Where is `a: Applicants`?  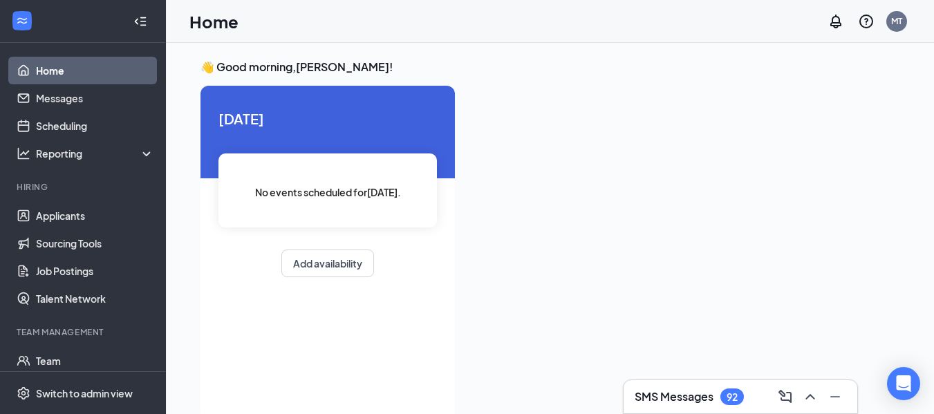 a: Applicants is located at coordinates (95, 216).